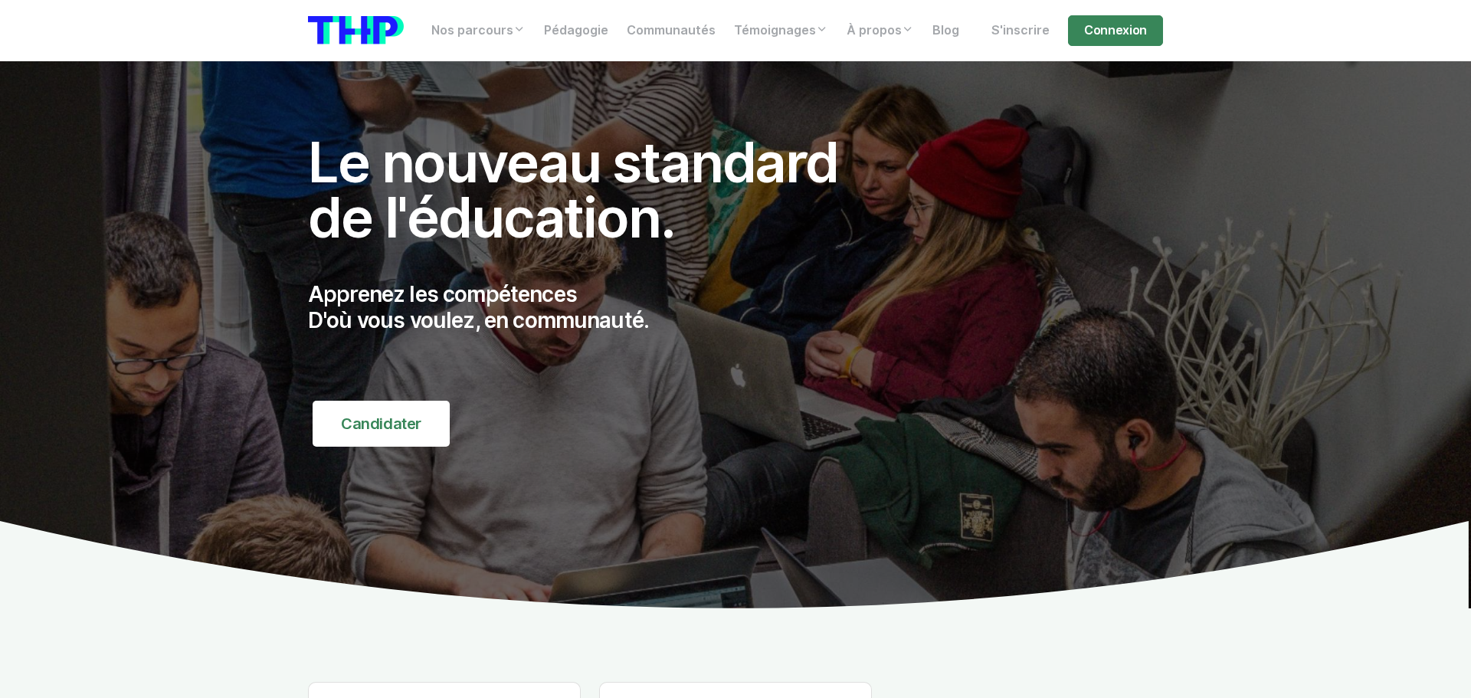  Describe the element at coordinates (1020, 31) in the screenshot. I see `a: S'inscrire` at that location.